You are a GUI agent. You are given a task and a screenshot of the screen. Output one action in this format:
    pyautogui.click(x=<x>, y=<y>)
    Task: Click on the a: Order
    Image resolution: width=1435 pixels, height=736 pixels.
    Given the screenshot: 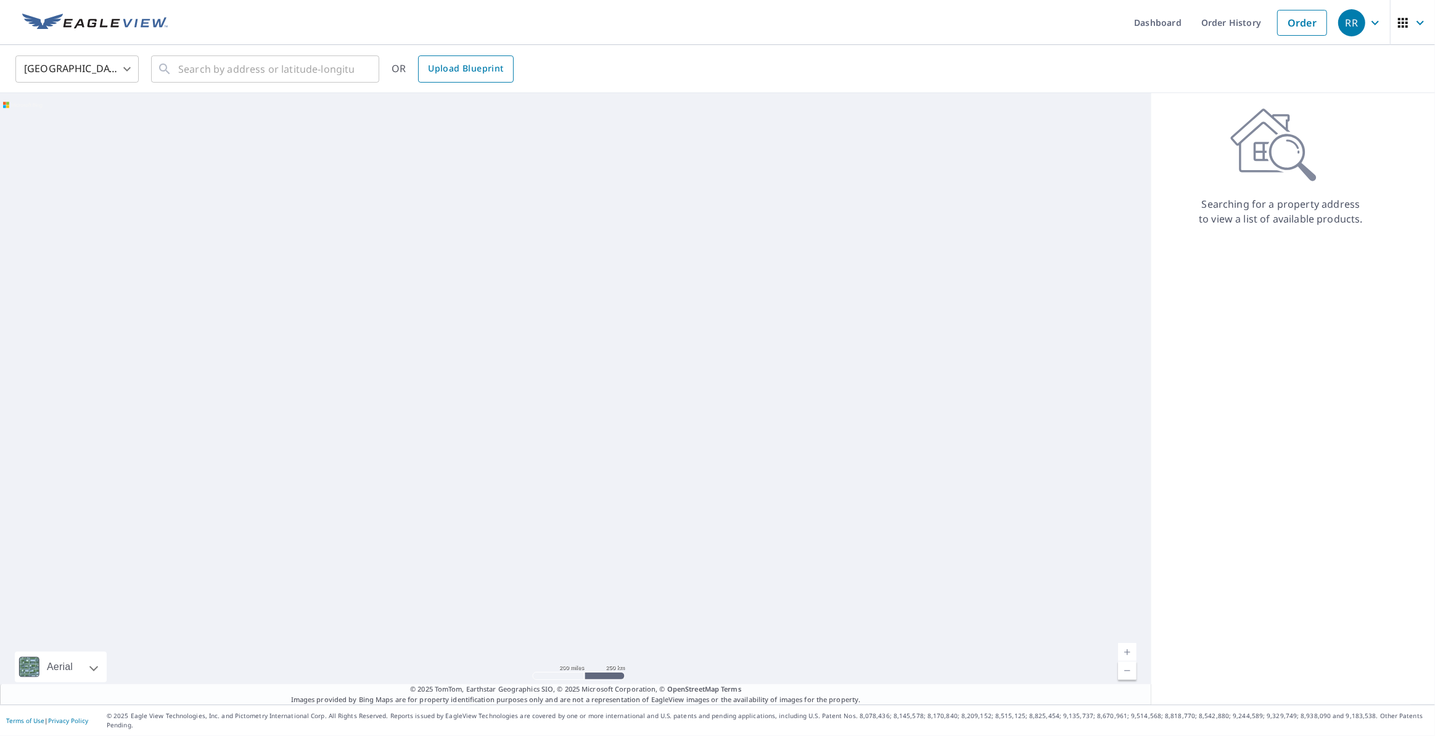 What is the action you would take?
    pyautogui.click(x=1301, y=23)
    